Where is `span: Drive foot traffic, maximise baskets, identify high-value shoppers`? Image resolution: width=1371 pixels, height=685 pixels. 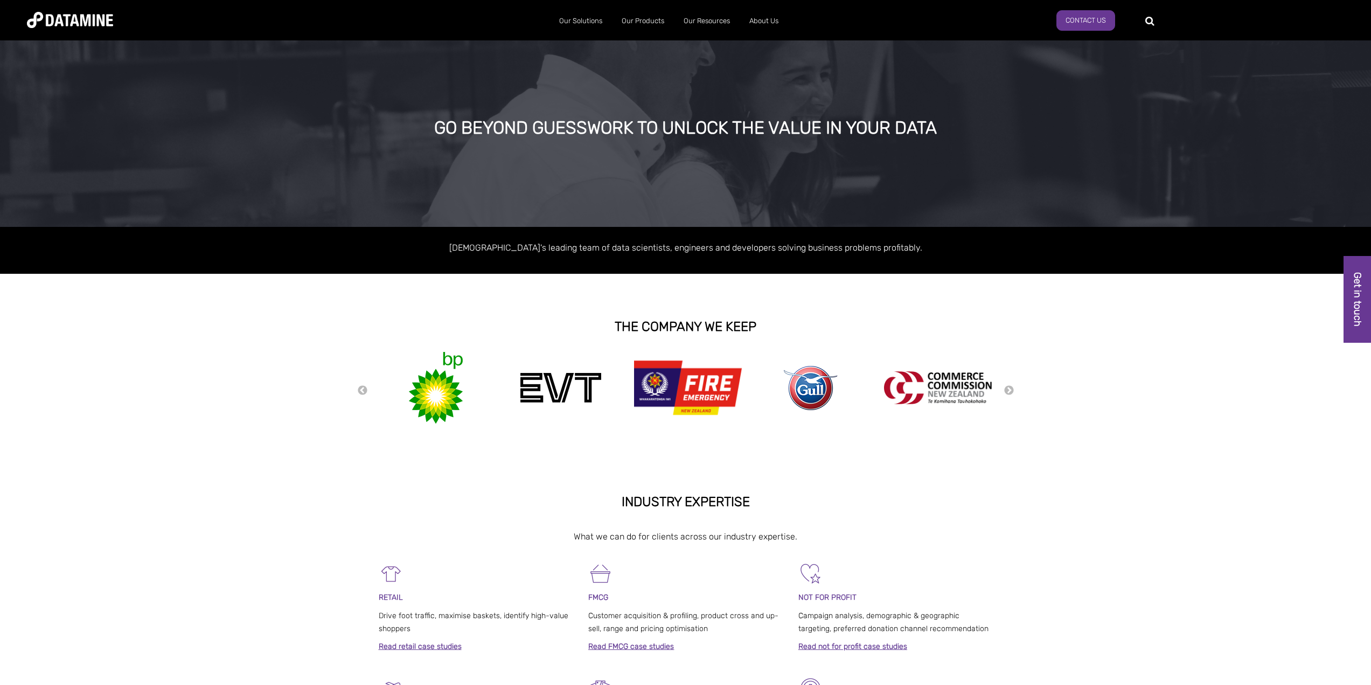 span: Drive foot traffic, maximise baskets, identify high-value shoppers is located at coordinates (474, 622).